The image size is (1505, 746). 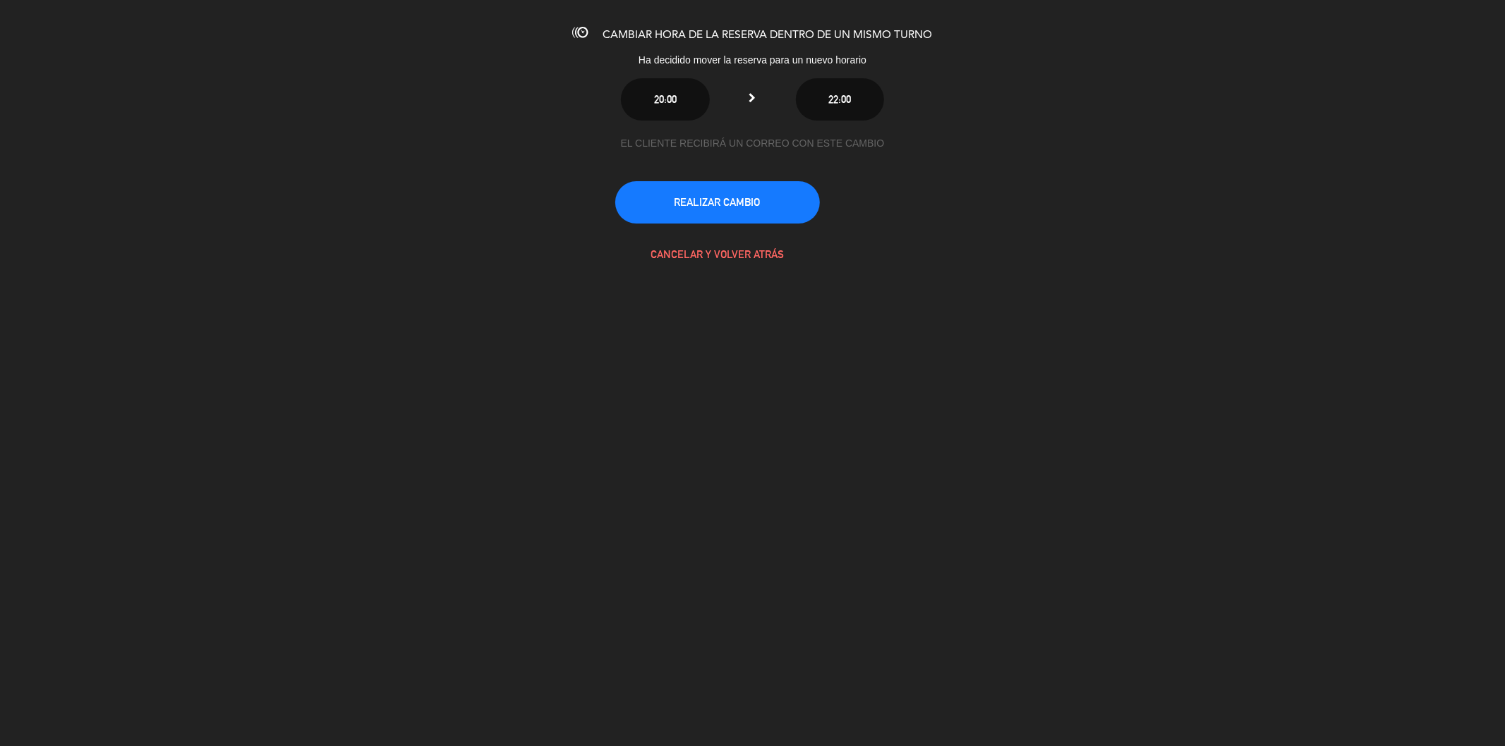 I want to click on button: 22:00, so click(x=840, y=99).